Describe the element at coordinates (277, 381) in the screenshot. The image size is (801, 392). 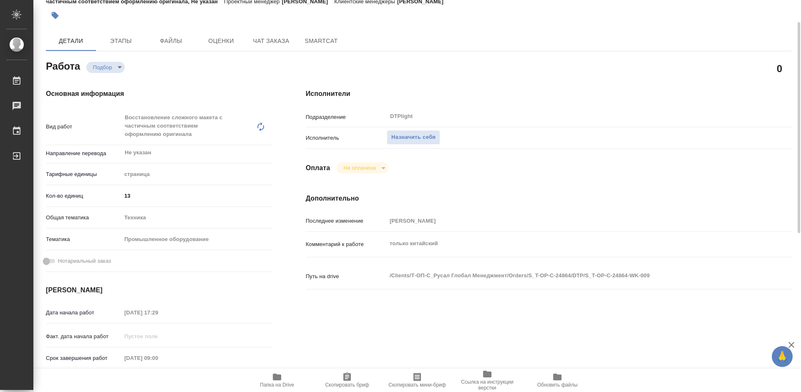
I see `button: Папка на Drive` at that location.